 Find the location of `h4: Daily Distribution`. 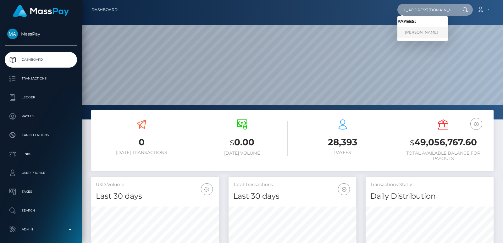

h4: Daily Distribution is located at coordinates (429, 196).